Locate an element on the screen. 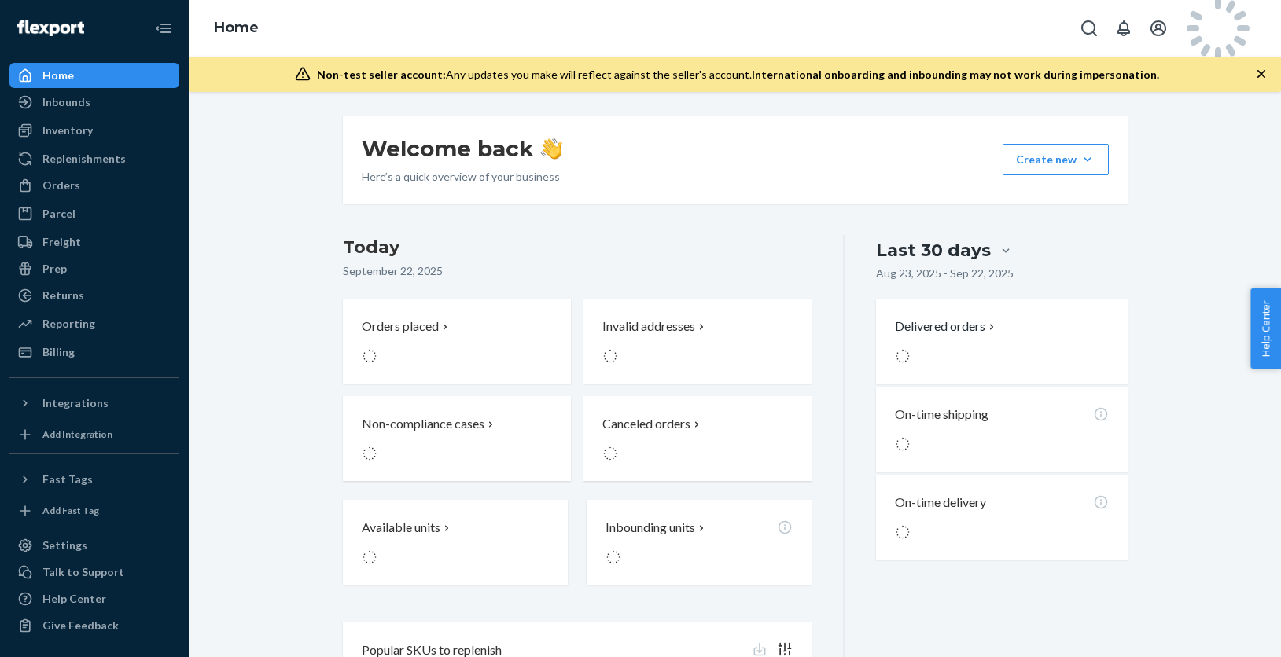  div: Orders is located at coordinates (61, 186).